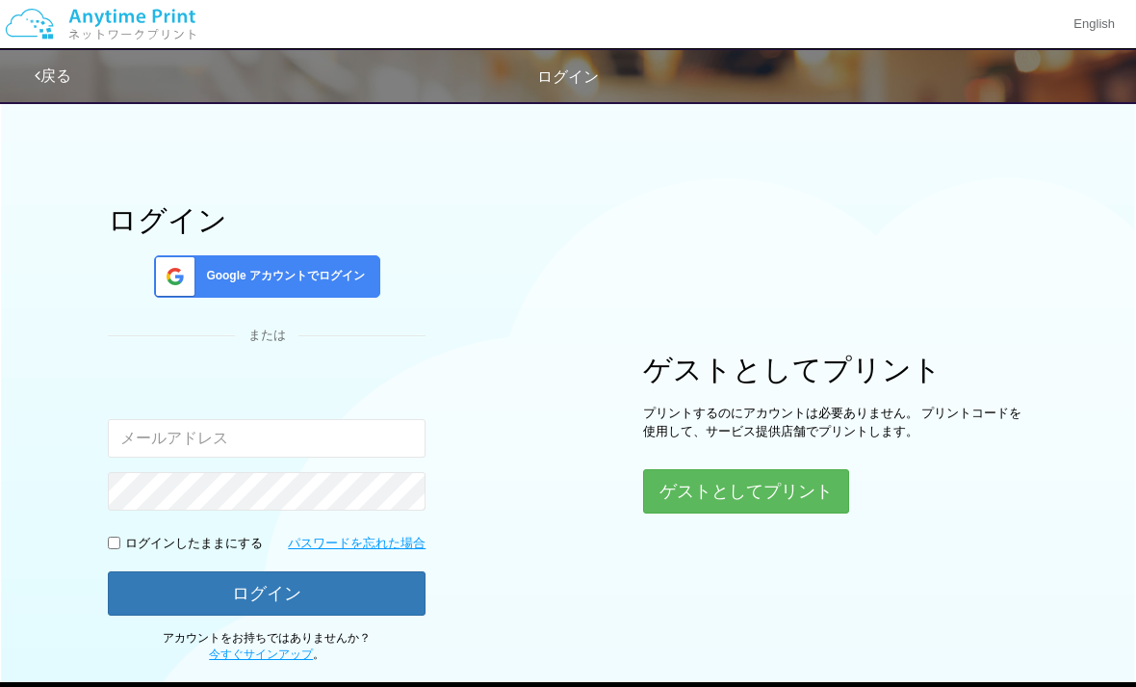 The height and width of the screenshot is (687, 1136). I want to click on h1: ゲストとしてプリント, so click(836, 369).